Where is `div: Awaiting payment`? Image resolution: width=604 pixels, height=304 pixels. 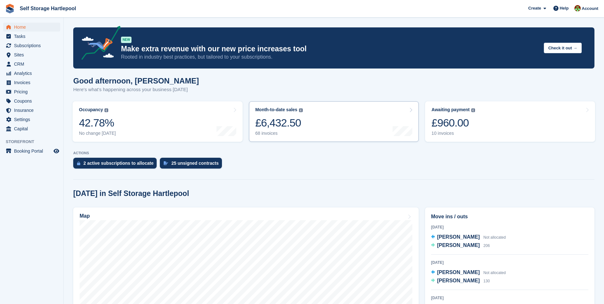
div: Awaiting payment is located at coordinates (450, 109).